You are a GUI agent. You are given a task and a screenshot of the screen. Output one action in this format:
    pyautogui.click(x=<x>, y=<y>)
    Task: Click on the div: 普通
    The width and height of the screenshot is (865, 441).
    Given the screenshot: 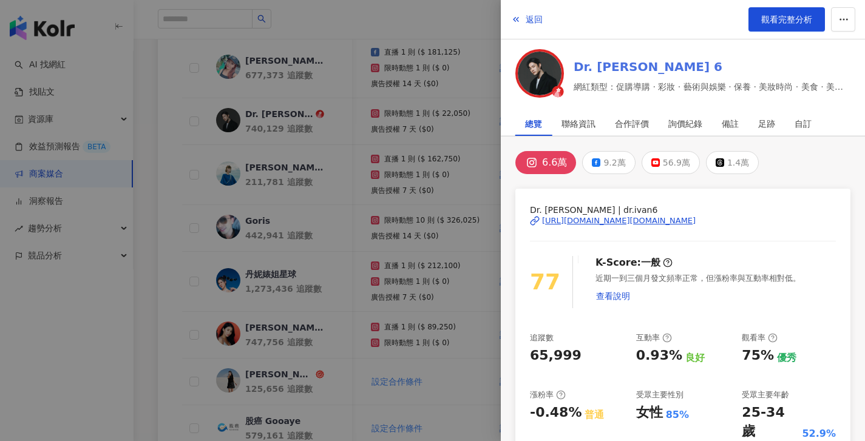 What is the action you would take?
    pyautogui.click(x=594, y=415)
    